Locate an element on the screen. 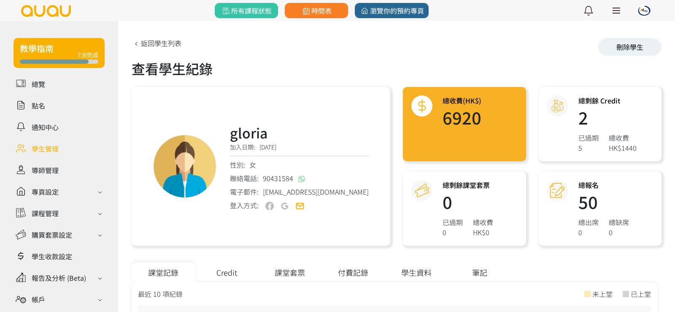 The image size is (675, 312). h3: 總剩餘課堂套票 is located at coordinates (468, 185).